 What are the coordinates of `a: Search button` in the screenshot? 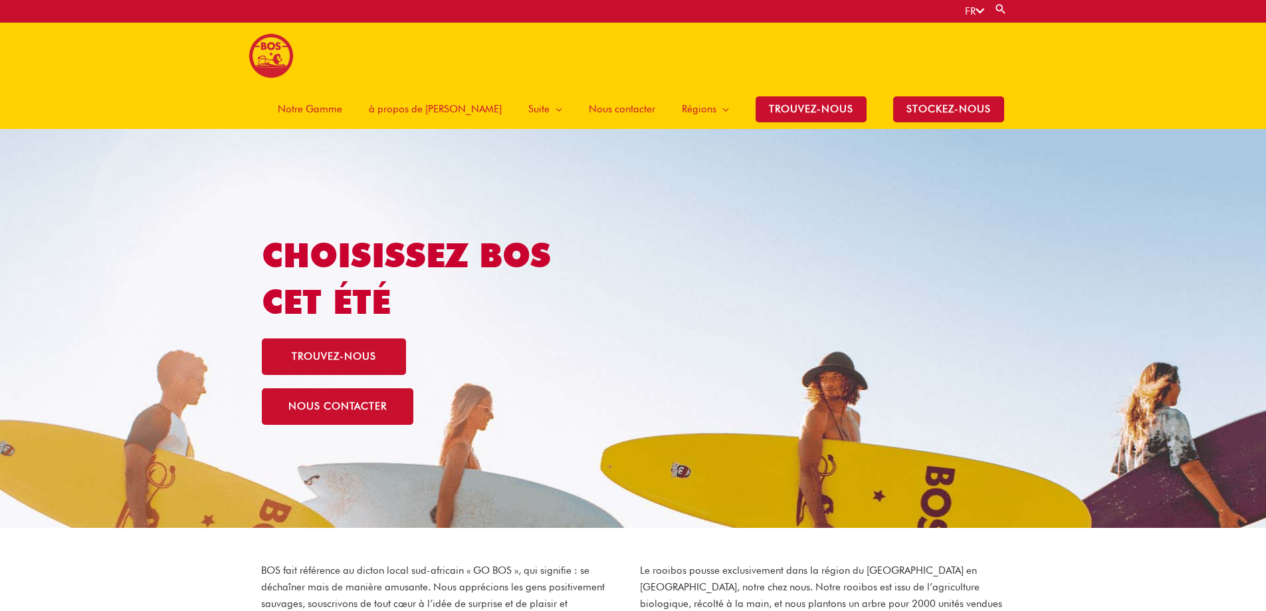 It's located at (1001, 9).